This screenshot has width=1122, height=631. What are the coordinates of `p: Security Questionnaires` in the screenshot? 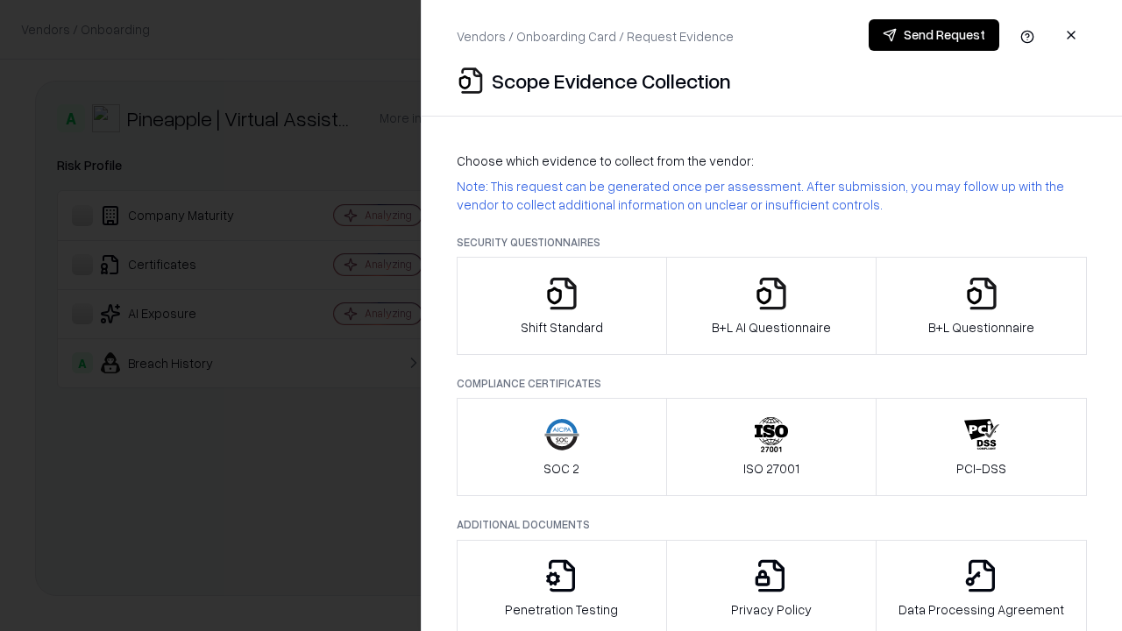 It's located at (771, 242).